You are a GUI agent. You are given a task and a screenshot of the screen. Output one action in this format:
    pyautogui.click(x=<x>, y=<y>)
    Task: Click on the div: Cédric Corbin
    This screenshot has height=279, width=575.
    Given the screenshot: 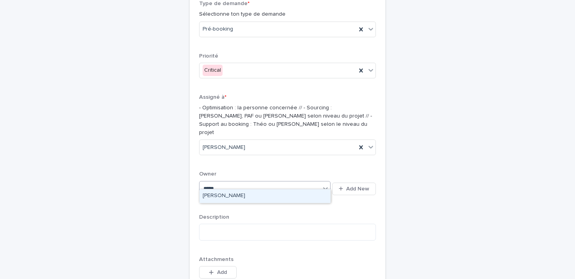 What is the action you would take?
    pyautogui.click(x=265, y=196)
    